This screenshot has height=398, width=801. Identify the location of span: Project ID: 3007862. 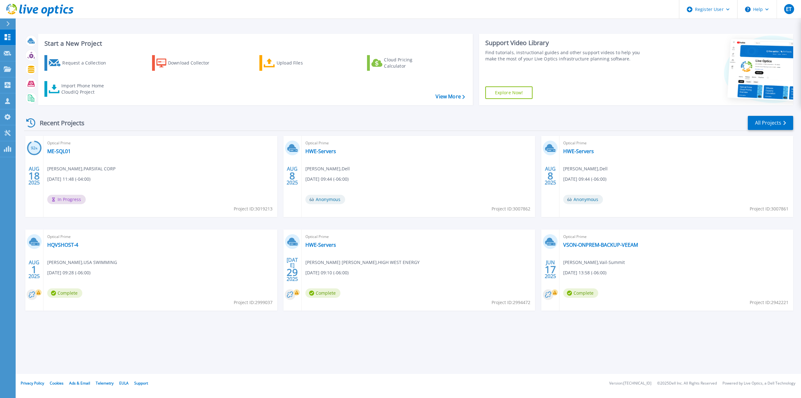
(511, 209).